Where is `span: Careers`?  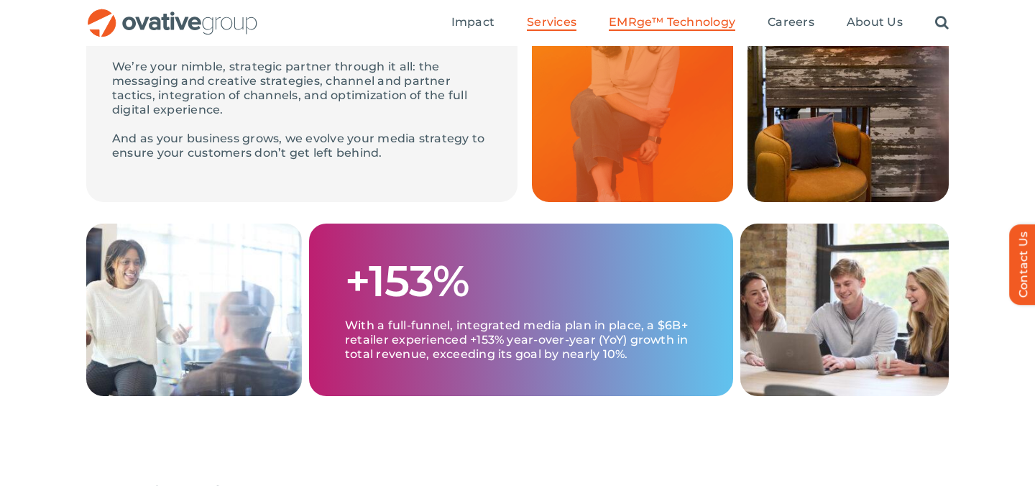
span: Careers is located at coordinates (791, 22).